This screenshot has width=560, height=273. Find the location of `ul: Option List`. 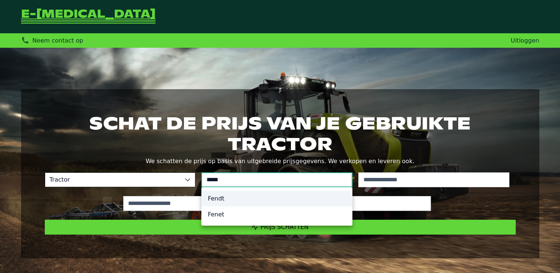

ul: Option List is located at coordinates (277, 207).